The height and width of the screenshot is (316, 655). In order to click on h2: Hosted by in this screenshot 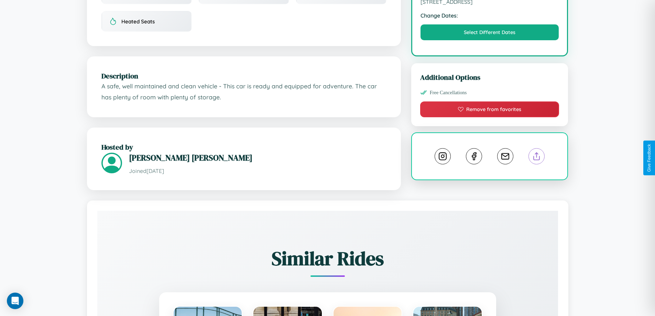, I will do `click(244, 147)`.